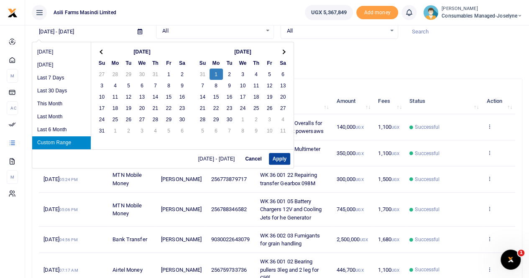 This screenshot has width=529, height=278. Describe the element at coordinates (61, 91) in the screenshot. I see `li: Last 30 Days` at that location.